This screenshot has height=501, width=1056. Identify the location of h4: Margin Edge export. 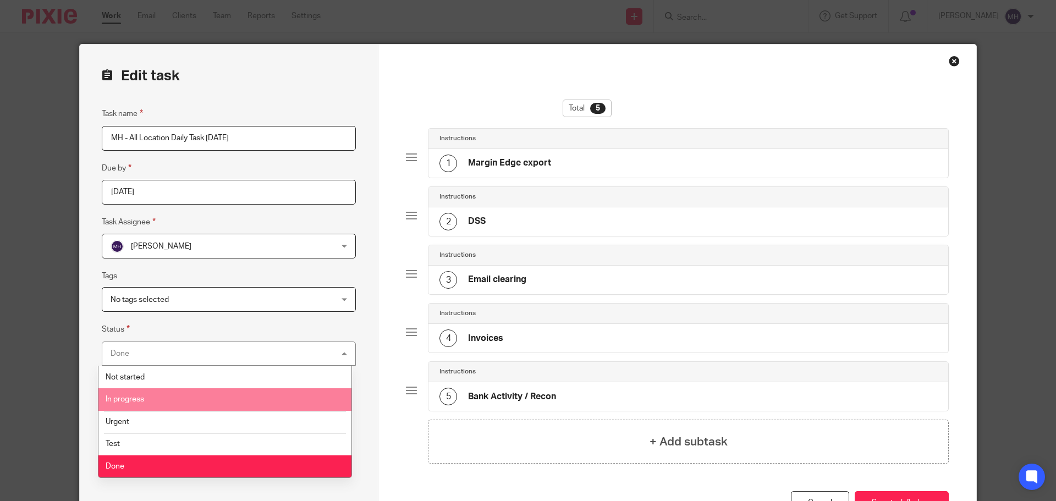
(509, 163).